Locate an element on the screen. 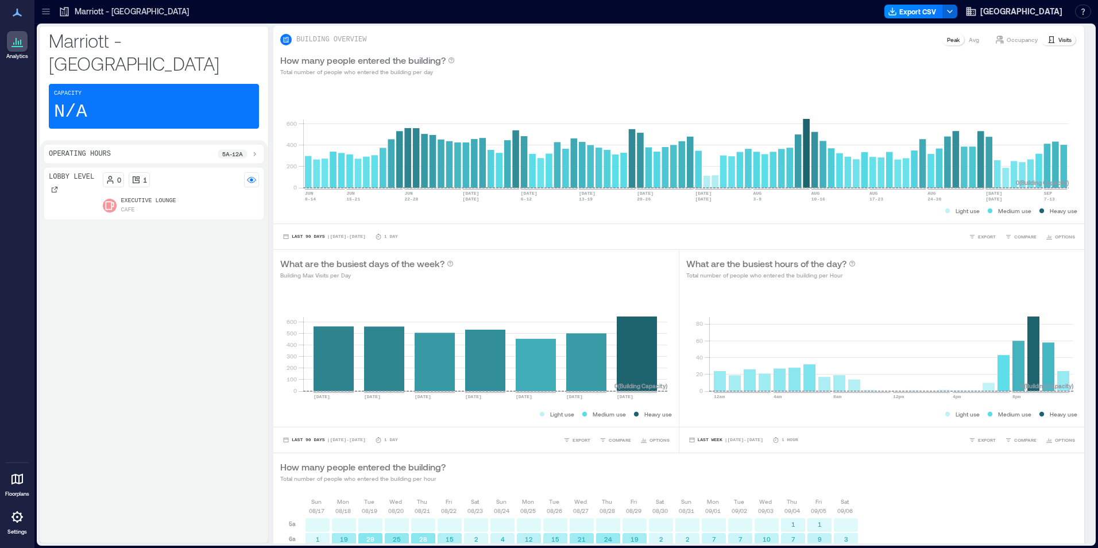 The height and width of the screenshot is (548, 1098). p: 08/27 is located at coordinates (581, 511).